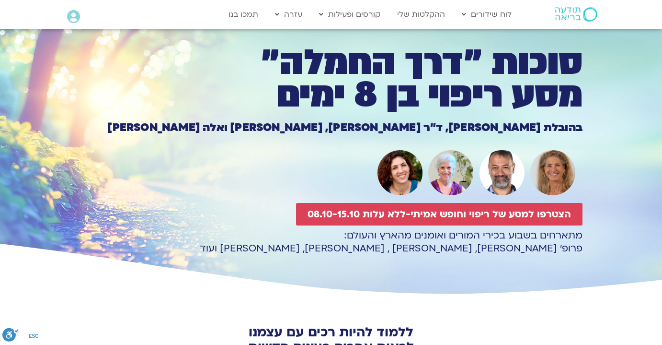 The image size is (662, 345). What do you see at coordinates (331, 79) in the screenshot?
I see `h1: סוכות ״דרך החמלה״ מסע ריפוי בן 8 ימים` at bounding box center [331, 79].